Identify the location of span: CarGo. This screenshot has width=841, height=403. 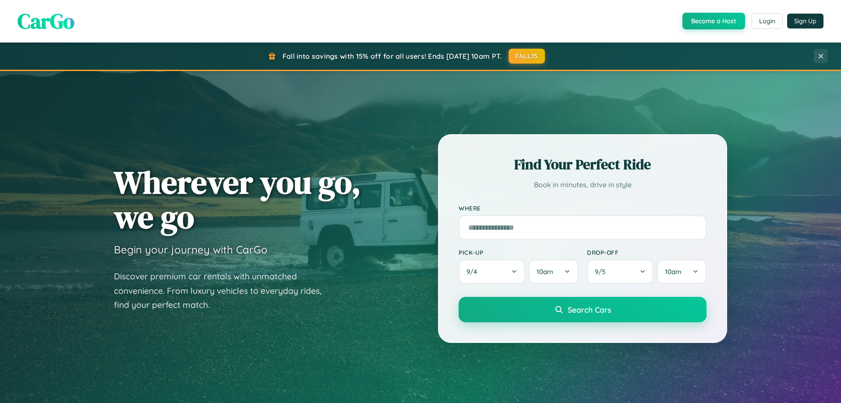
(46, 21).